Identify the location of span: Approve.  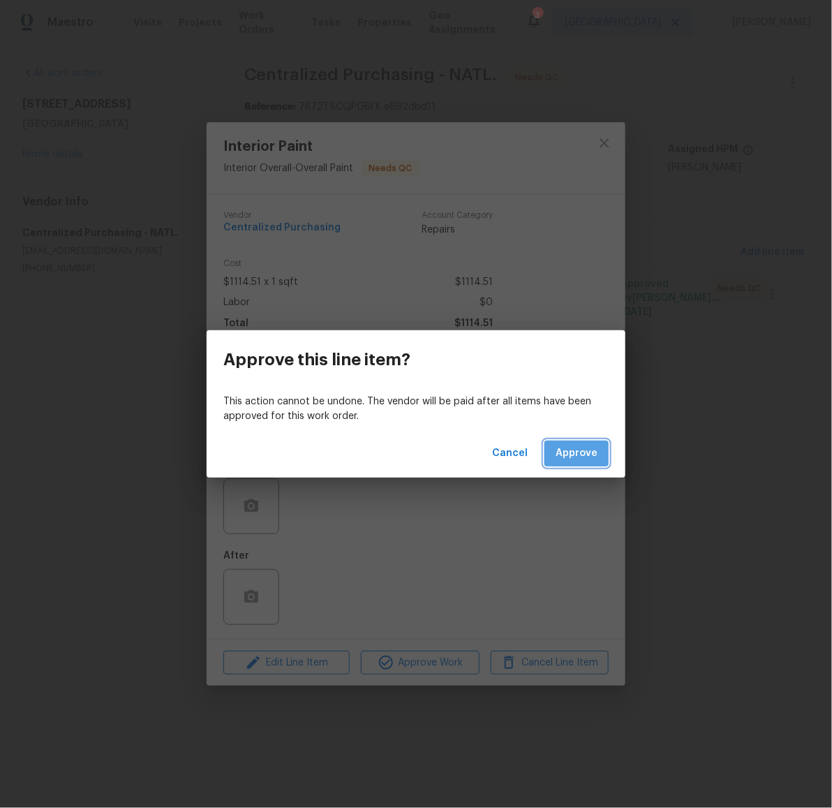
(577, 453).